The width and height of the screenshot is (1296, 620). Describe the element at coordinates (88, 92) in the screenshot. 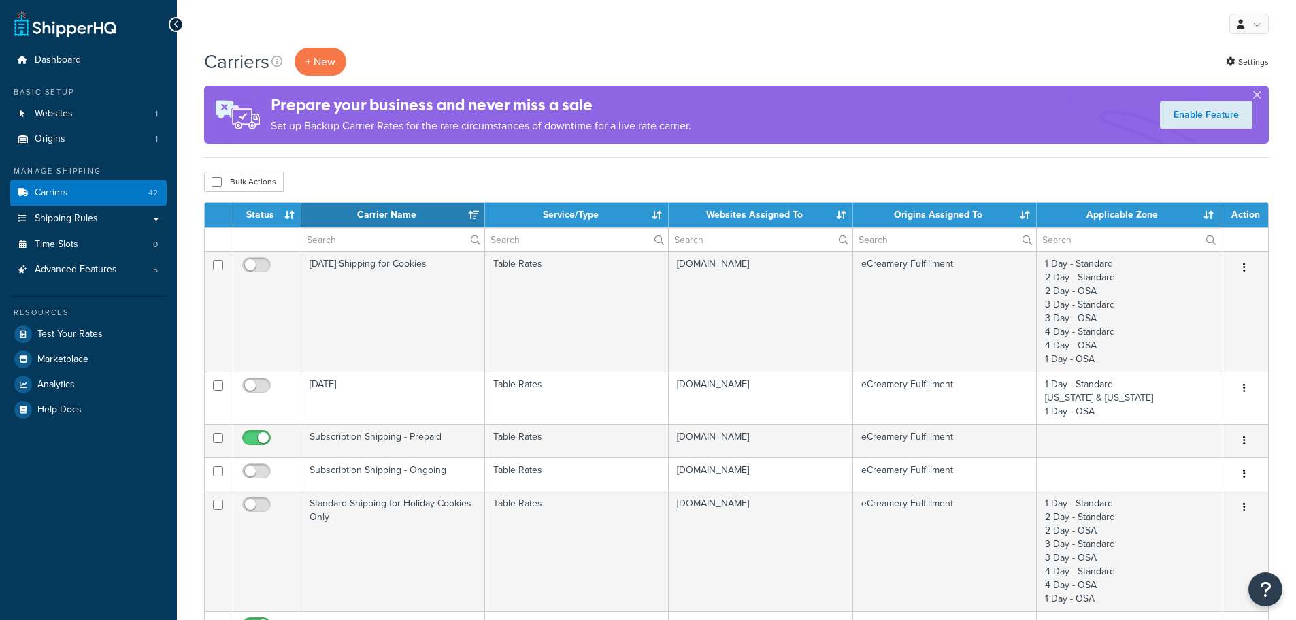

I see `div: Basic Setup` at that location.